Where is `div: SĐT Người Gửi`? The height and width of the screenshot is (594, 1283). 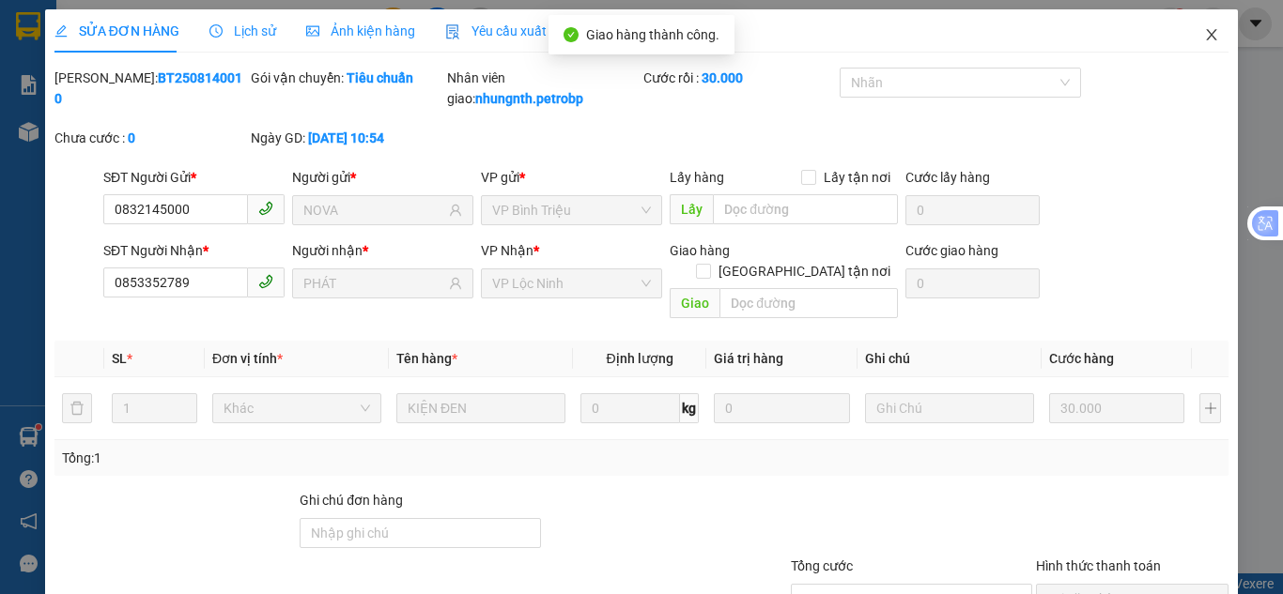
div: SĐT Người Gửi is located at coordinates (193, 177).